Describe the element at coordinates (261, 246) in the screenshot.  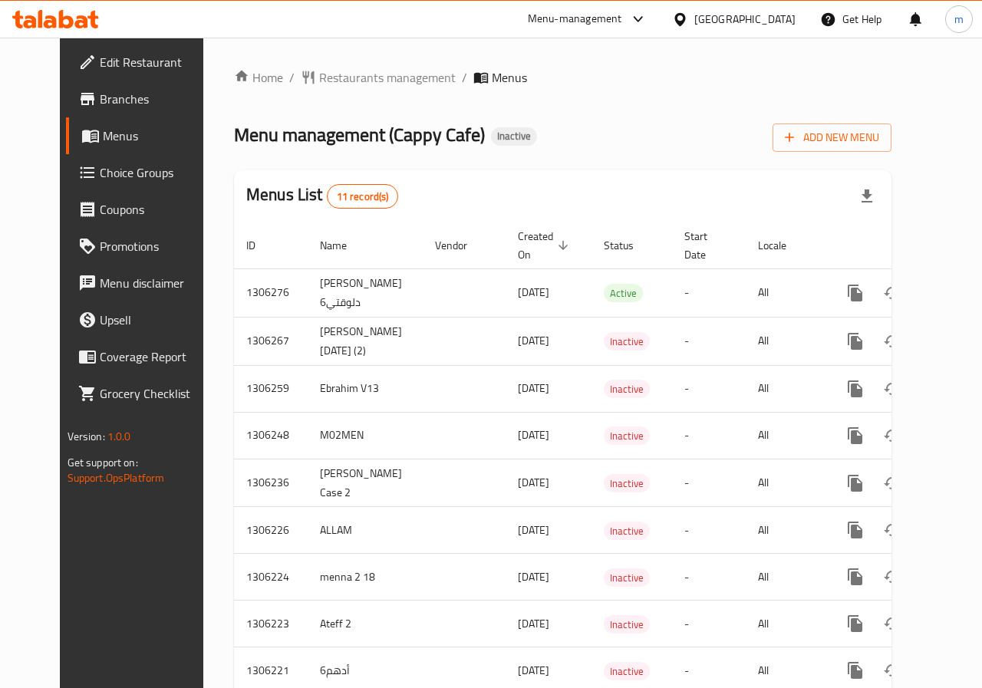
I see `span: ID` at that location.